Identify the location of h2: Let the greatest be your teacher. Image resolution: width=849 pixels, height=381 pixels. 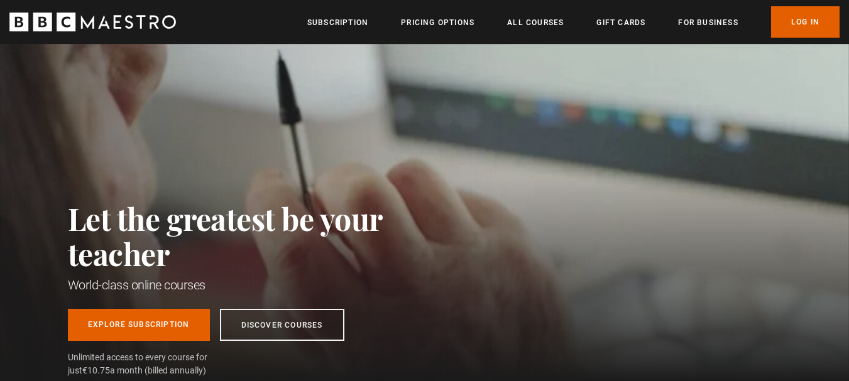
(253, 236).